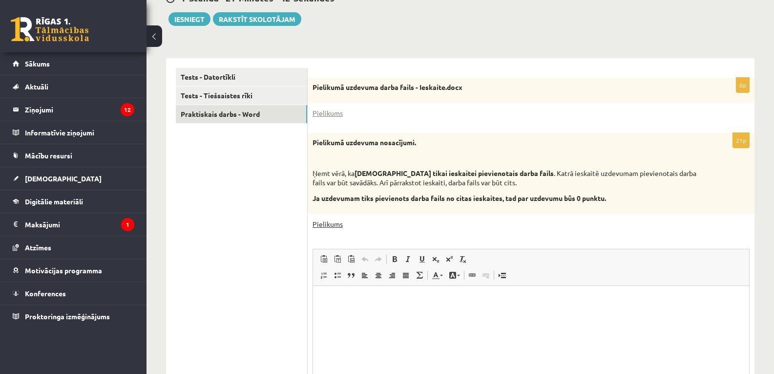 This screenshot has width=774, height=374. Describe the element at coordinates (337, 275) in the screenshot. I see `a: Вставить / удалить маркированный список` at that location.